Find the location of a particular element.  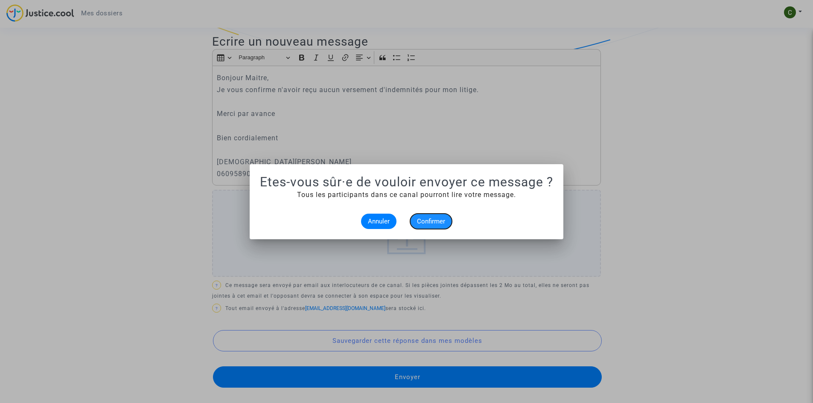

span: Tous les participants dans ce canal pourront lire votre message. is located at coordinates (406, 195).